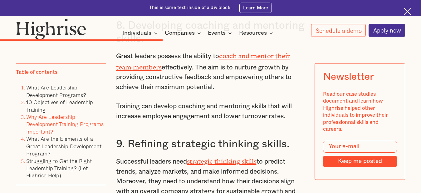 The width and height of the screenshot is (421, 193). What do you see at coordinates (51, 29) in the screenshot?
I see `img: Highrise logo` at bounding box center [51, 29].